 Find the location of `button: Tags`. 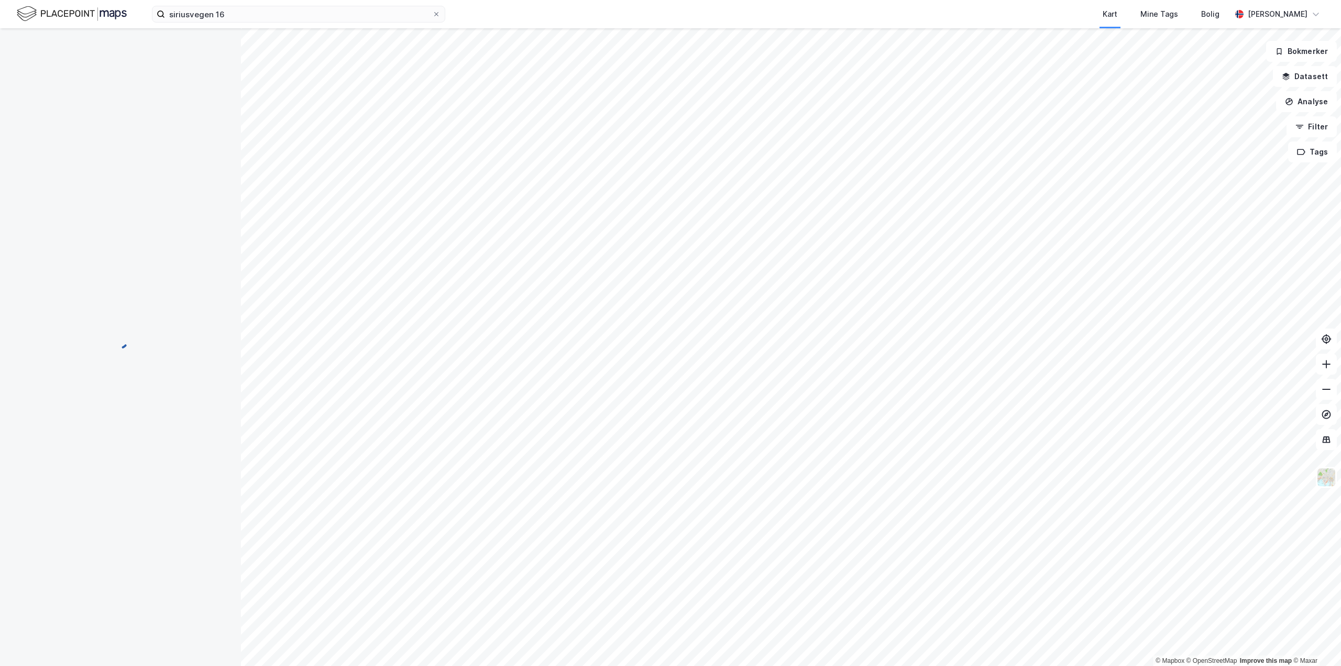

button: Tags is located at coordinates (1312, 152).